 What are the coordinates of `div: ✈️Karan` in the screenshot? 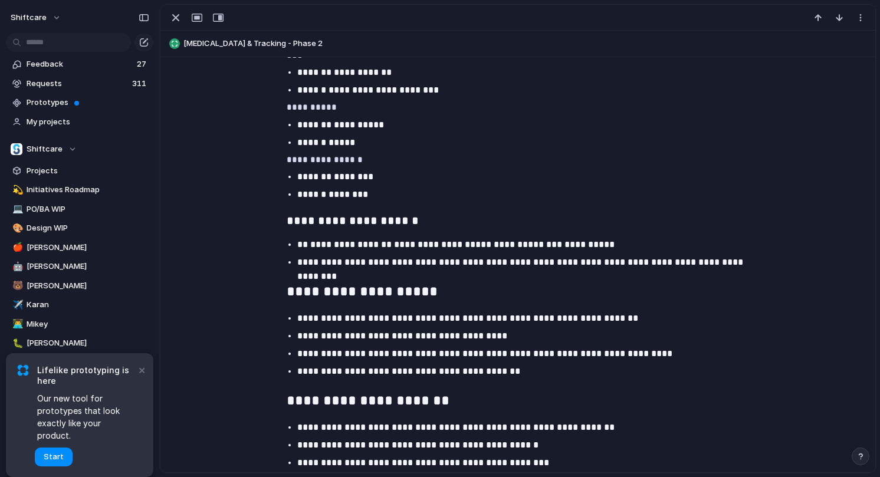 It's located at (80, 305).